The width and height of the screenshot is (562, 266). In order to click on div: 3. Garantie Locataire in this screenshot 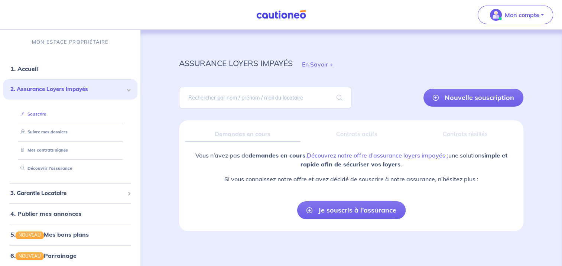, I will do `click(70, 193)`.